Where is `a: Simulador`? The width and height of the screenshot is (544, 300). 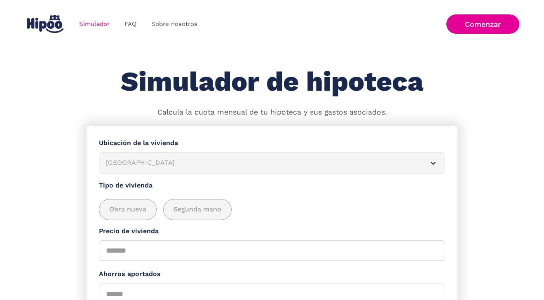 a: Simulador is located at coordinates (94, 24).